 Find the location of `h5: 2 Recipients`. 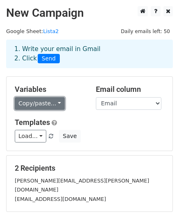

h5: 2 Recipients is located at coordinates (89, 168).